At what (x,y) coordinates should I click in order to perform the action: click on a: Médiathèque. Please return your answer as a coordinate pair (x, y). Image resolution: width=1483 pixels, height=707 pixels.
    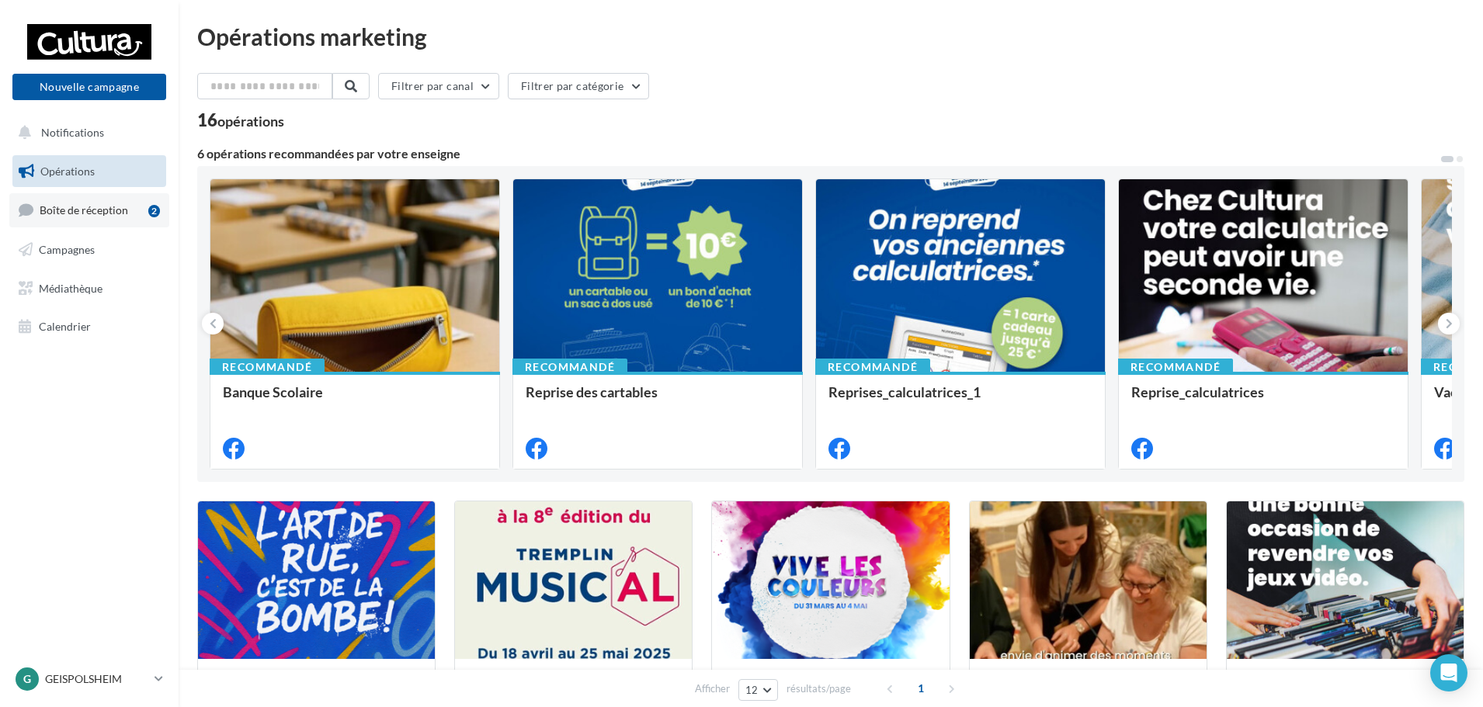
    Looking at the image, I should click on (89, 289).